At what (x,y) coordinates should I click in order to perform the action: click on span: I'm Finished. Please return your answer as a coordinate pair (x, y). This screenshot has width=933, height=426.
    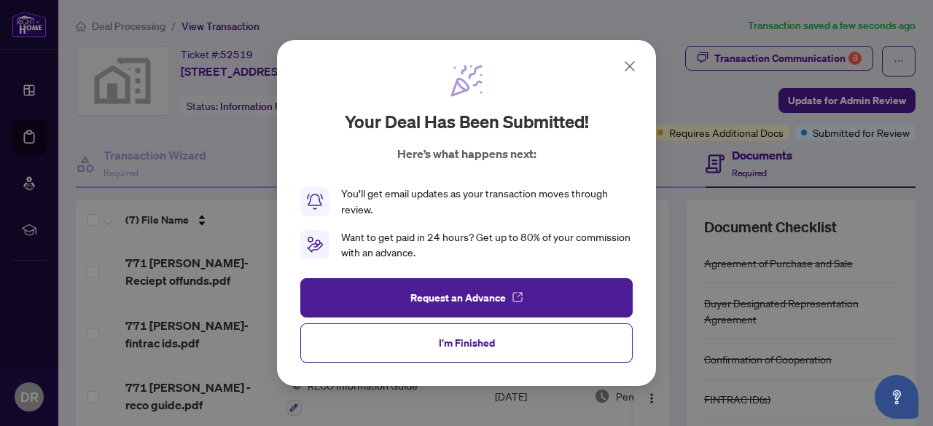
    Looking at the image, I should click on (466, 343).